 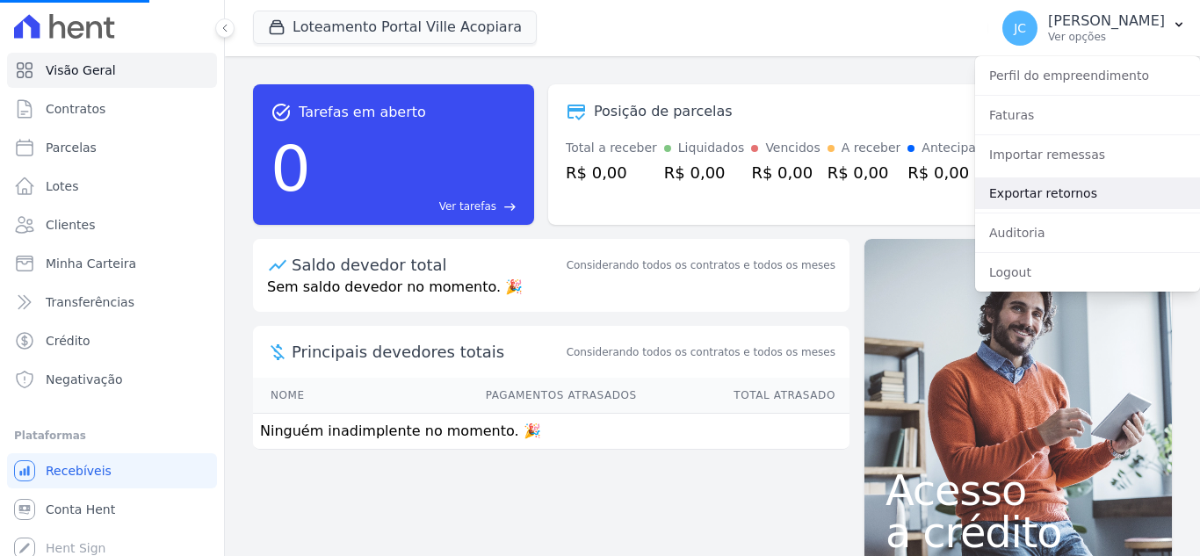 I want to click on div: Considerando todos os contratos e todos os meses, so click(x=701, y=265).